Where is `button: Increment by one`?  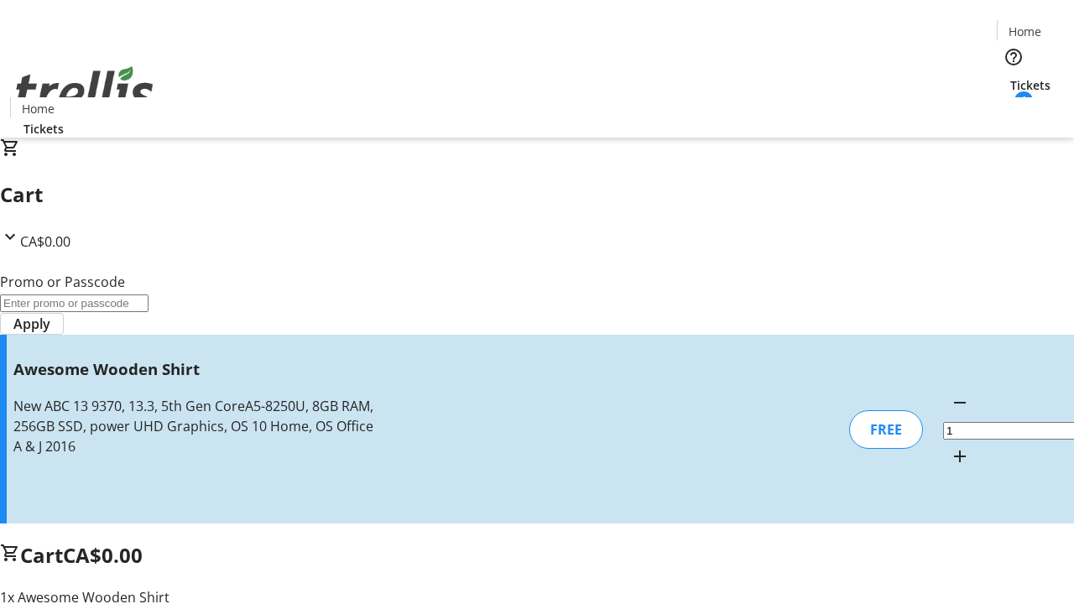
button: Increment by one is located at coordinates (959, 456).